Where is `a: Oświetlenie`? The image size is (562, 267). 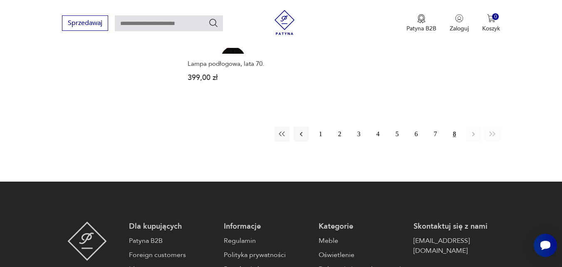 a: Oświetlenie is located at coordinates (362, 255).